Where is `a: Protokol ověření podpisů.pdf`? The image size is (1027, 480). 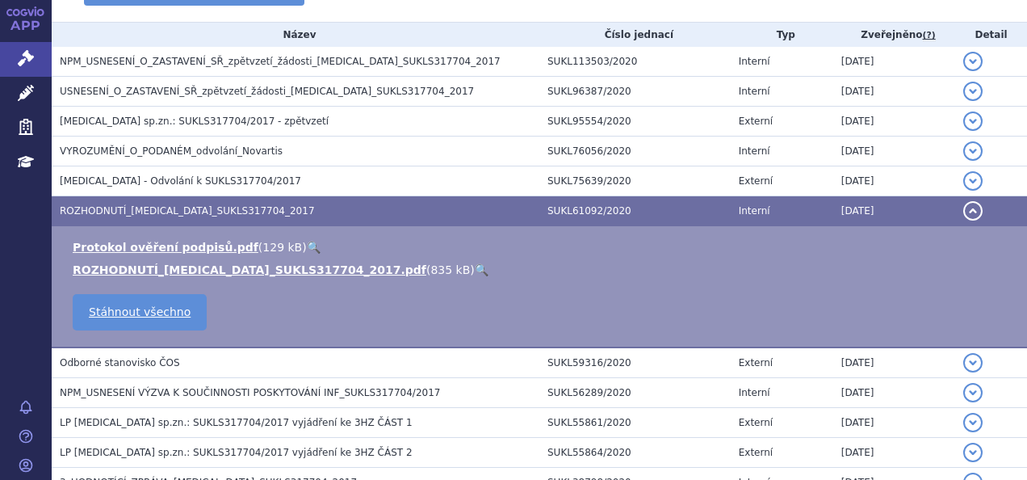 a: Protokol ověření podpisů.pdf is located at coordinates (166, 247).